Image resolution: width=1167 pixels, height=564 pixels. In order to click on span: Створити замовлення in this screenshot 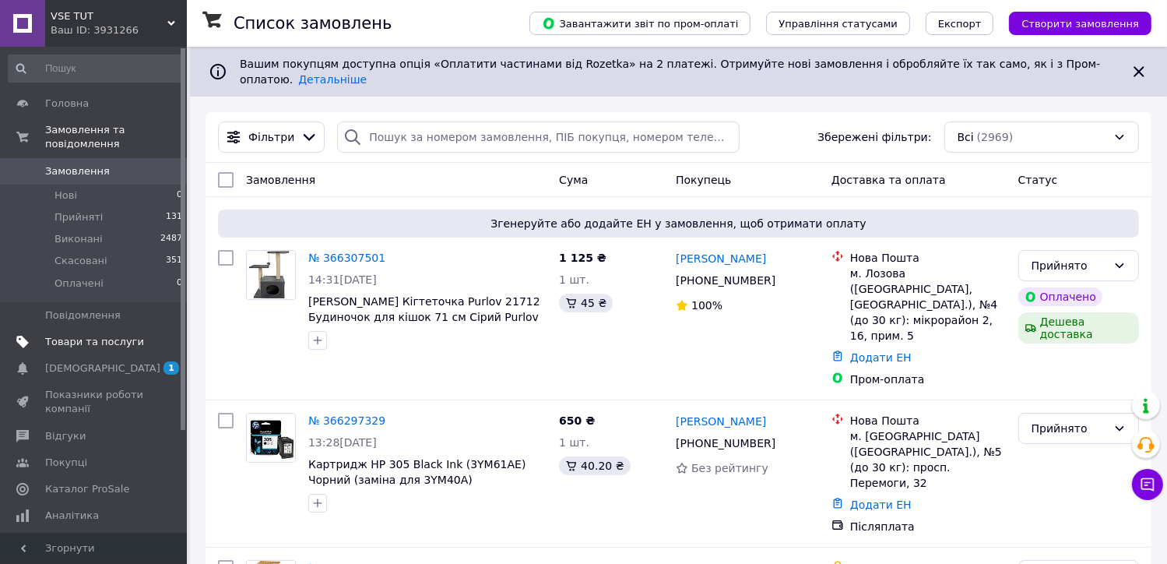, I will do `click(1080, 23)`.